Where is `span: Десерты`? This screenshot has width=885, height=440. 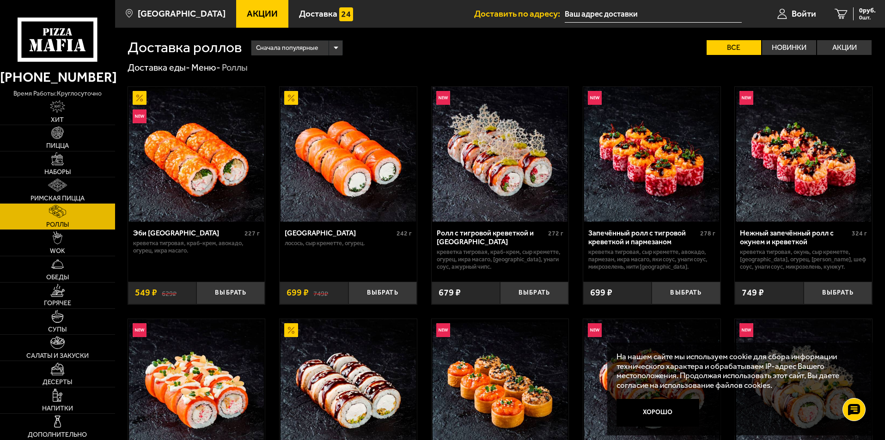 span: Десерты is located at coordinates (57, 383).